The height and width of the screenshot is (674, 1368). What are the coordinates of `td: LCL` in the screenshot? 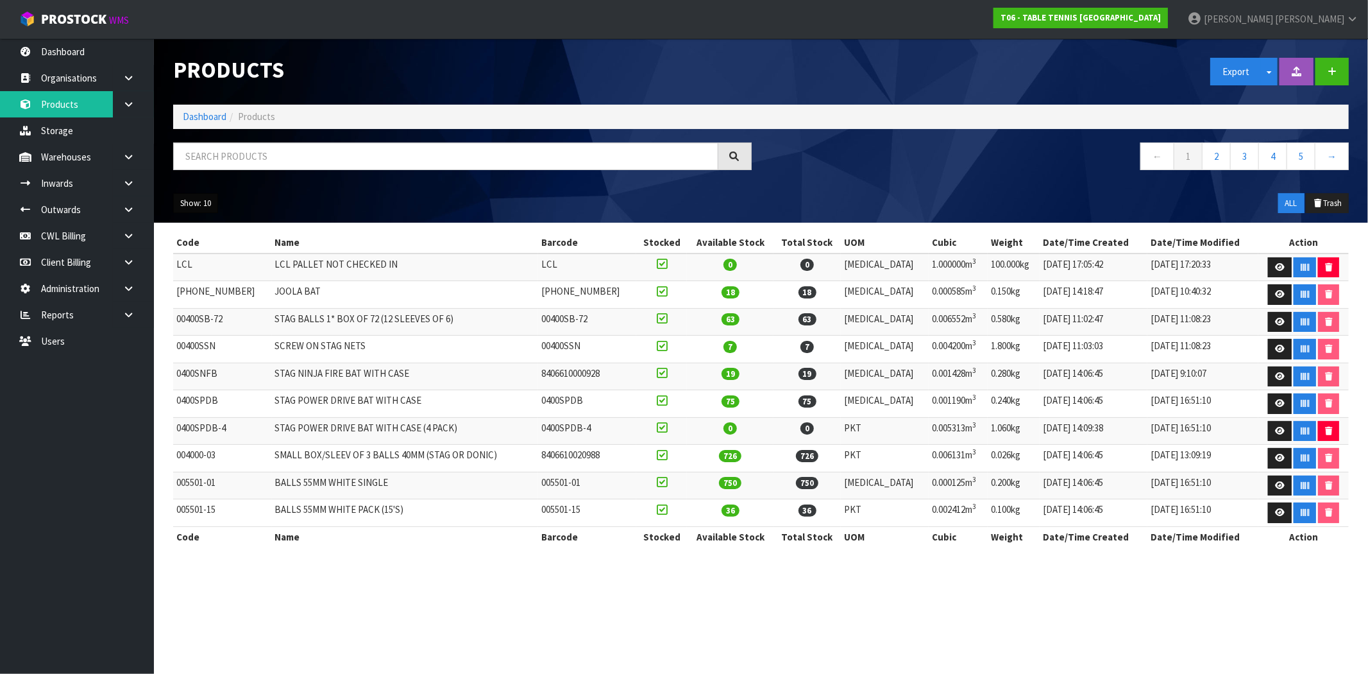 It's located at (223, 267).